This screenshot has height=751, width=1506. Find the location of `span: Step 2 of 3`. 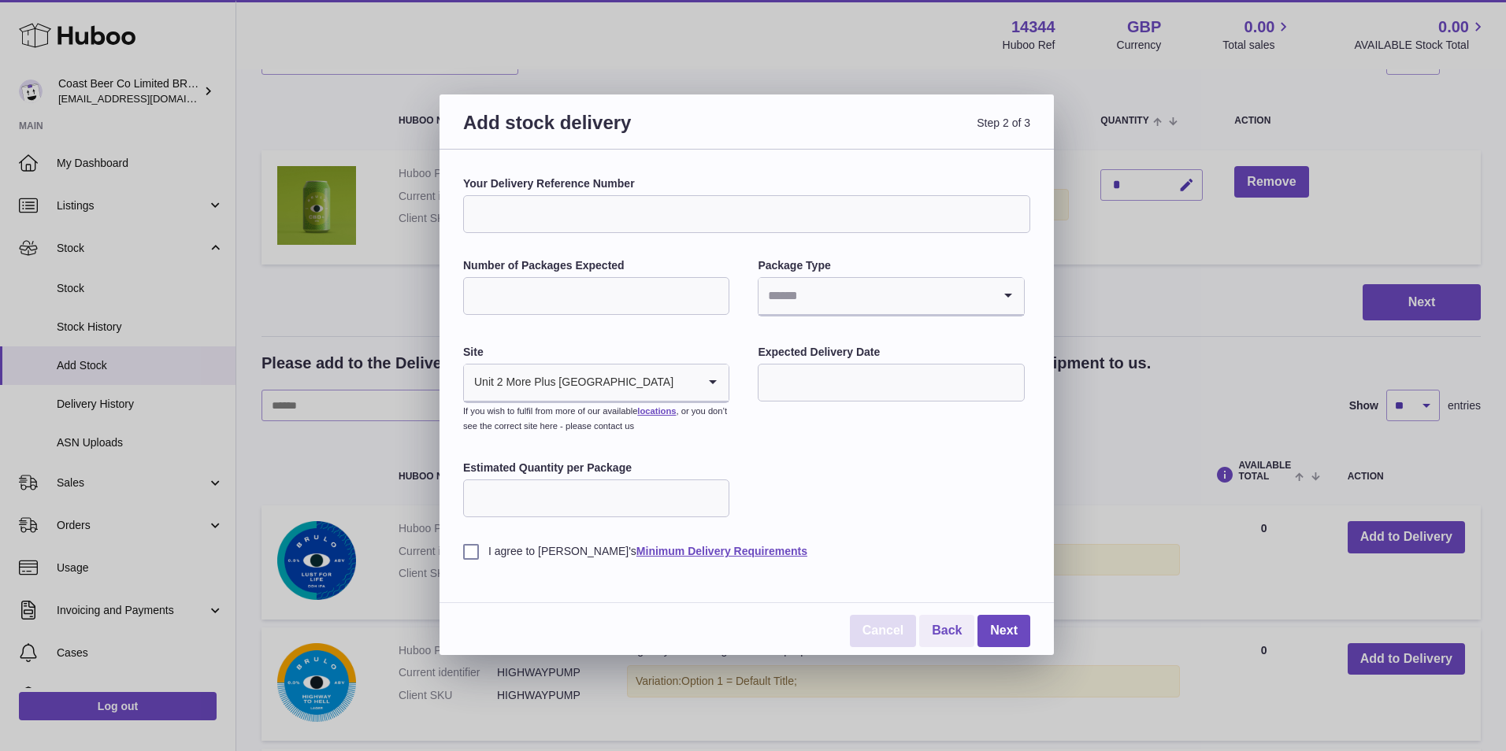

span: Step 2 of 3 is located at coordinates (888, 132).